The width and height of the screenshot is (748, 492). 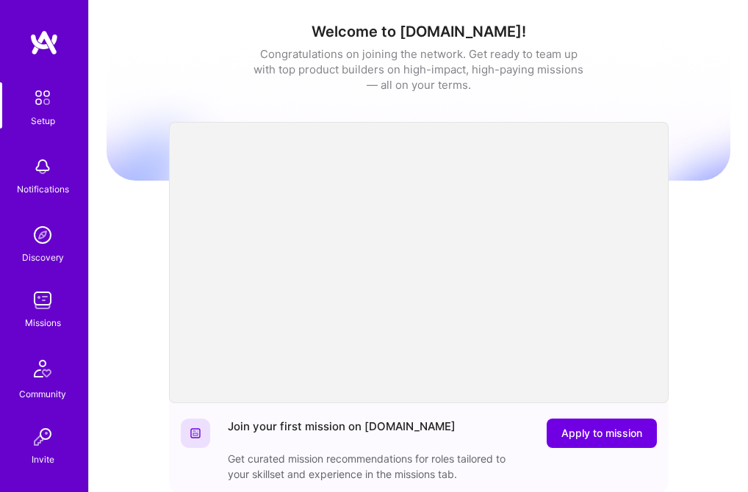 What do you see at coordinates (602, 434) in the screenshot?
I see `span: Apply to mission` at bounding box center [602, 434].